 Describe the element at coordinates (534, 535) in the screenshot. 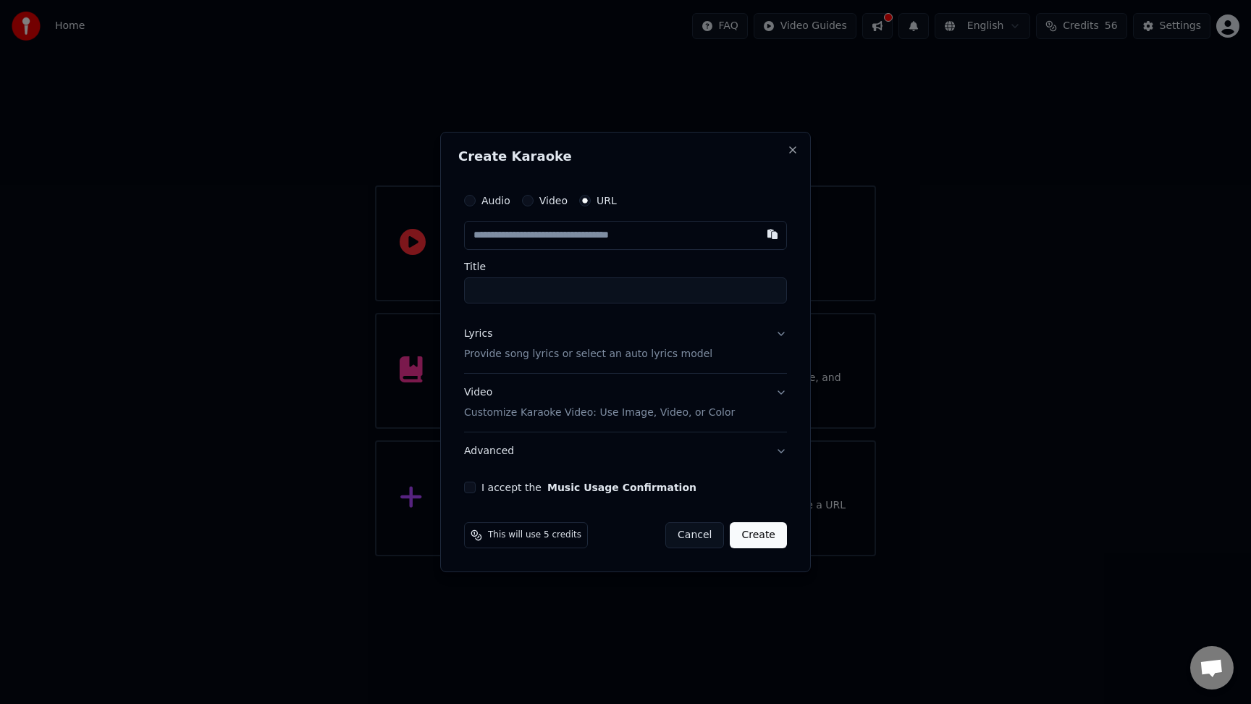

I see `span: This will use 5 credits` at that location.